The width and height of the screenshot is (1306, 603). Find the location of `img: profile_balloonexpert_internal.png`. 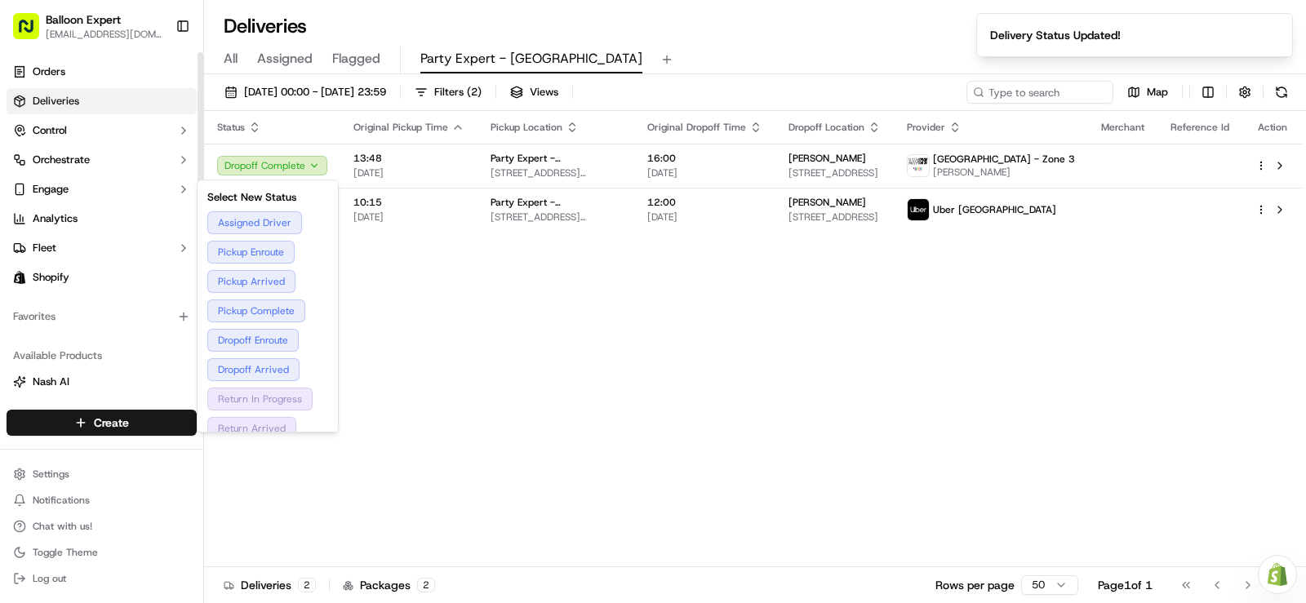

img: profile_balloonexpert_internal.png is located at coordinates (918, 166).